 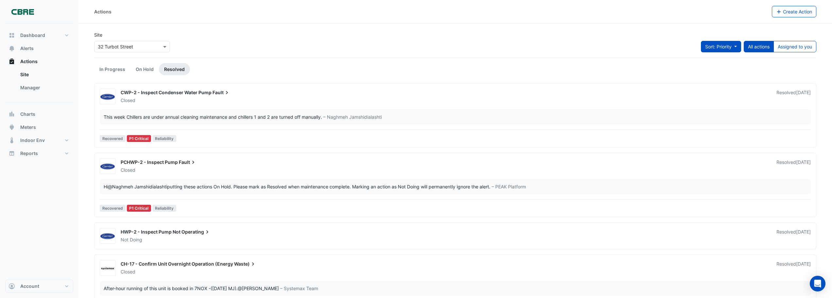 What do you see at coordinates (803, 263) in the screenshot?
I see `span: Mon 13-Jan-2025 15:43 AEDT` at bounding box center [803, 263].